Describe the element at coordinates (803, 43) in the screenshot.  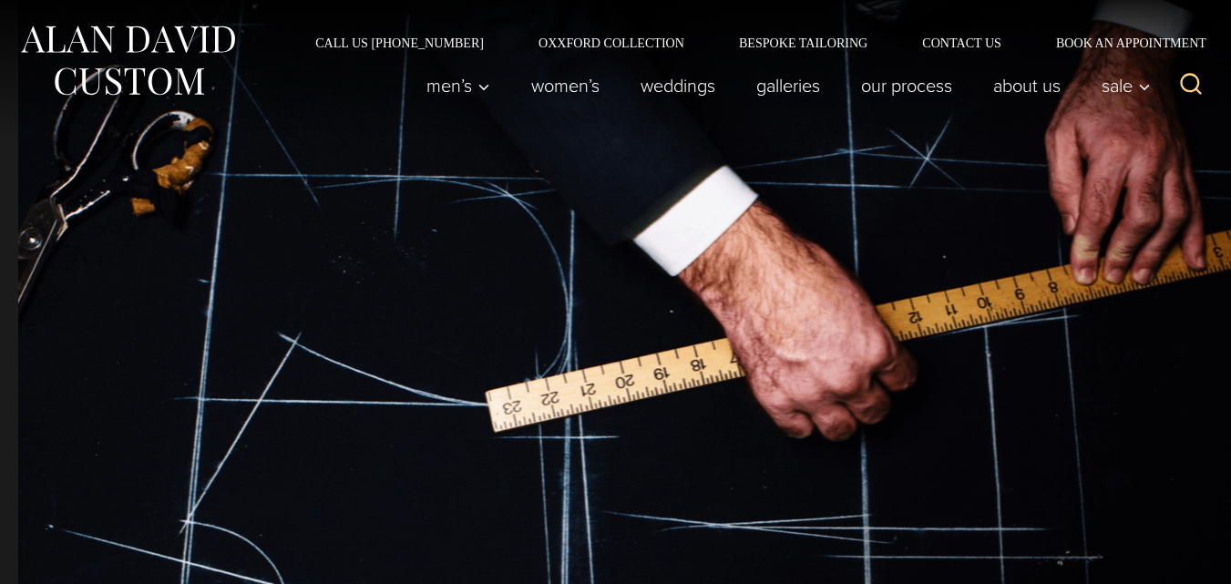
I see `a: Bespoke Tailoring` at that location.